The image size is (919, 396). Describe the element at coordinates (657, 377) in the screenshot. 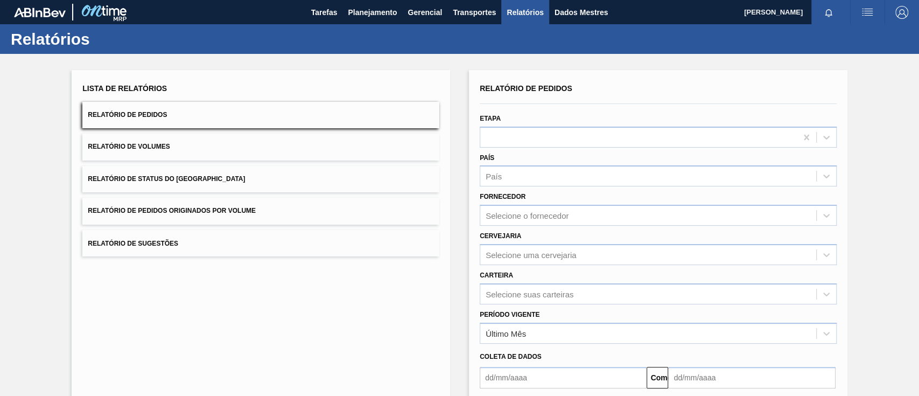

I see `button: Comeu` at that location.